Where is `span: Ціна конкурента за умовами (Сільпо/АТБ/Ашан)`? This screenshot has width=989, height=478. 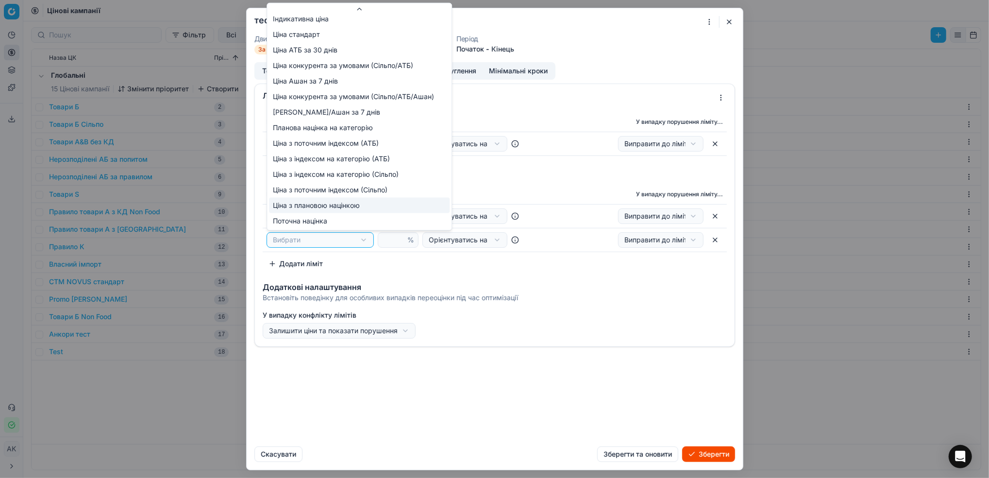
span: Ціна конкурента за умовами (Сільпо/АТБ/Ашан) is located at coordinates (354, 97).